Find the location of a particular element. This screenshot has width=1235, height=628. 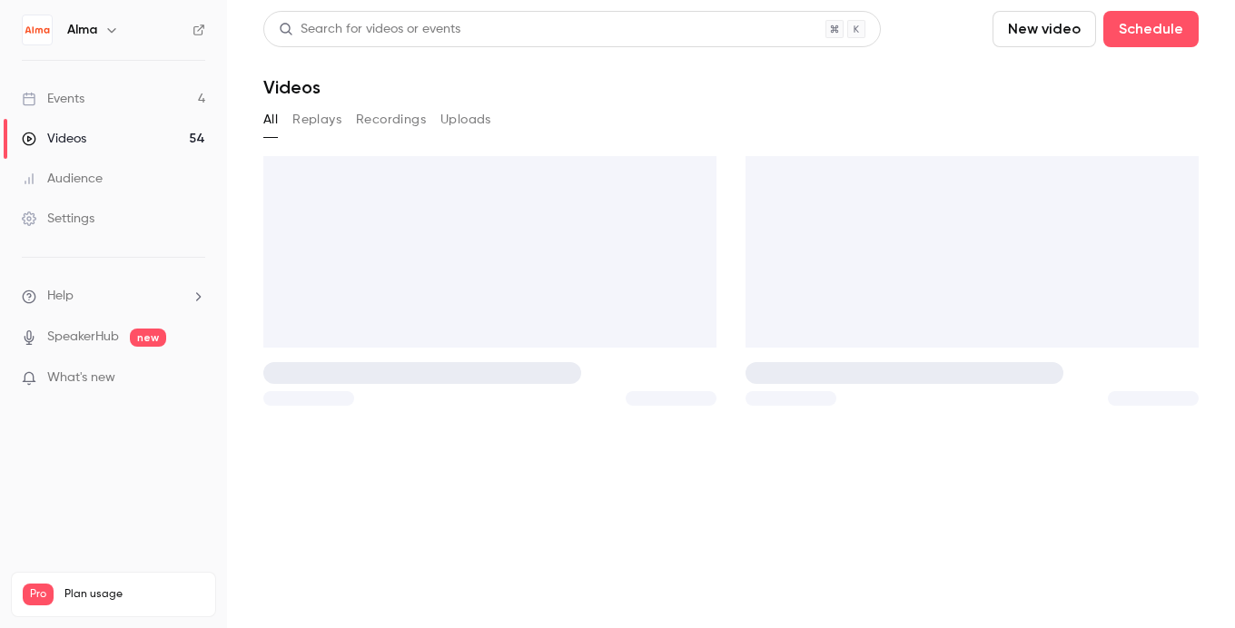

button: All is located at coordinates (271, 120).